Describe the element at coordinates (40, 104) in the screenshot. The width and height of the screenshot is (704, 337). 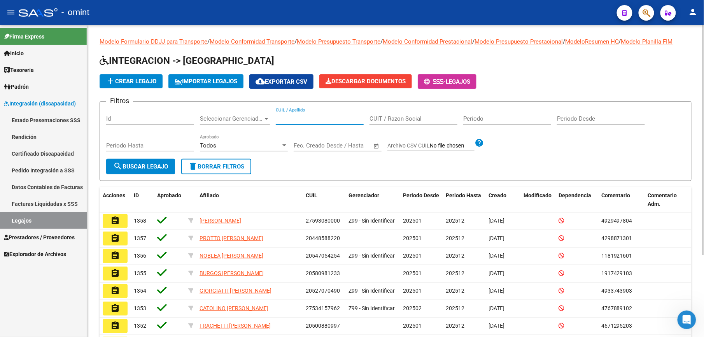
I see `span: Integración (discapacidad)` at that location.